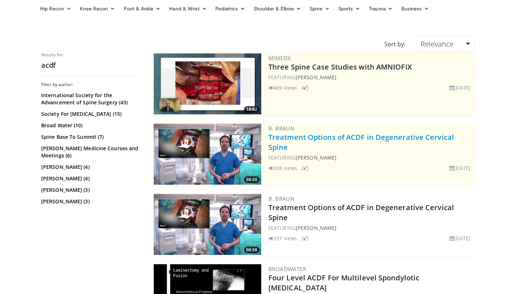 This screenshot has height=294, width=516. I want to click on h2: acdf, so click(91, 65).